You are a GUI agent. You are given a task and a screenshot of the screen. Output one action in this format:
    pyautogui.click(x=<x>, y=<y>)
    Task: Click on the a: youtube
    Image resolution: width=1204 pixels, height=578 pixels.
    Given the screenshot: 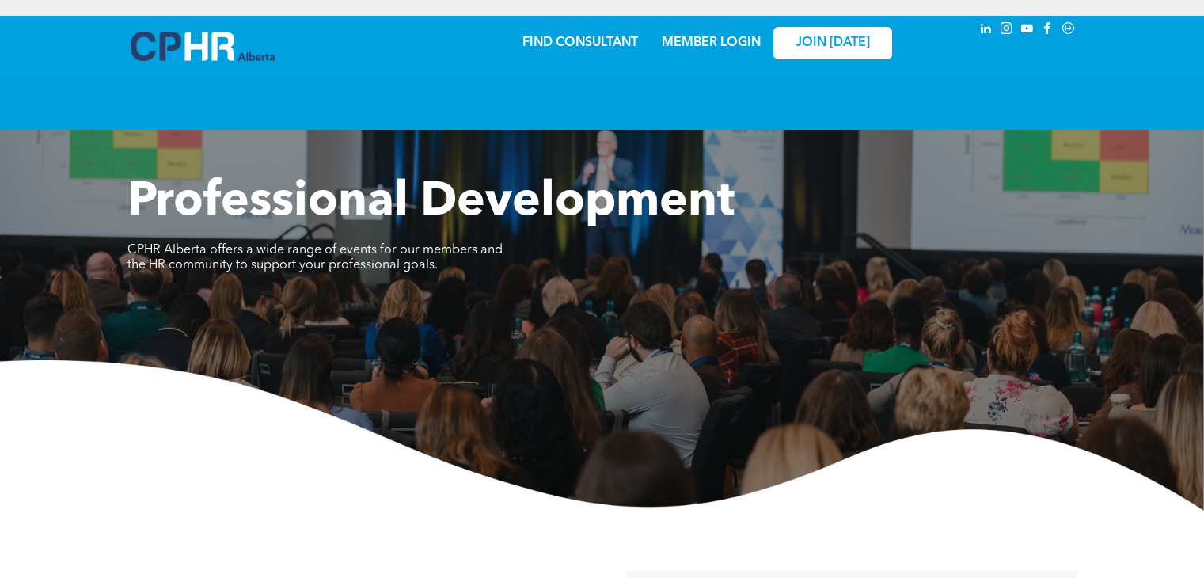 What is the action you would take?
    pyautogui.click(x=1027, y=30)
    